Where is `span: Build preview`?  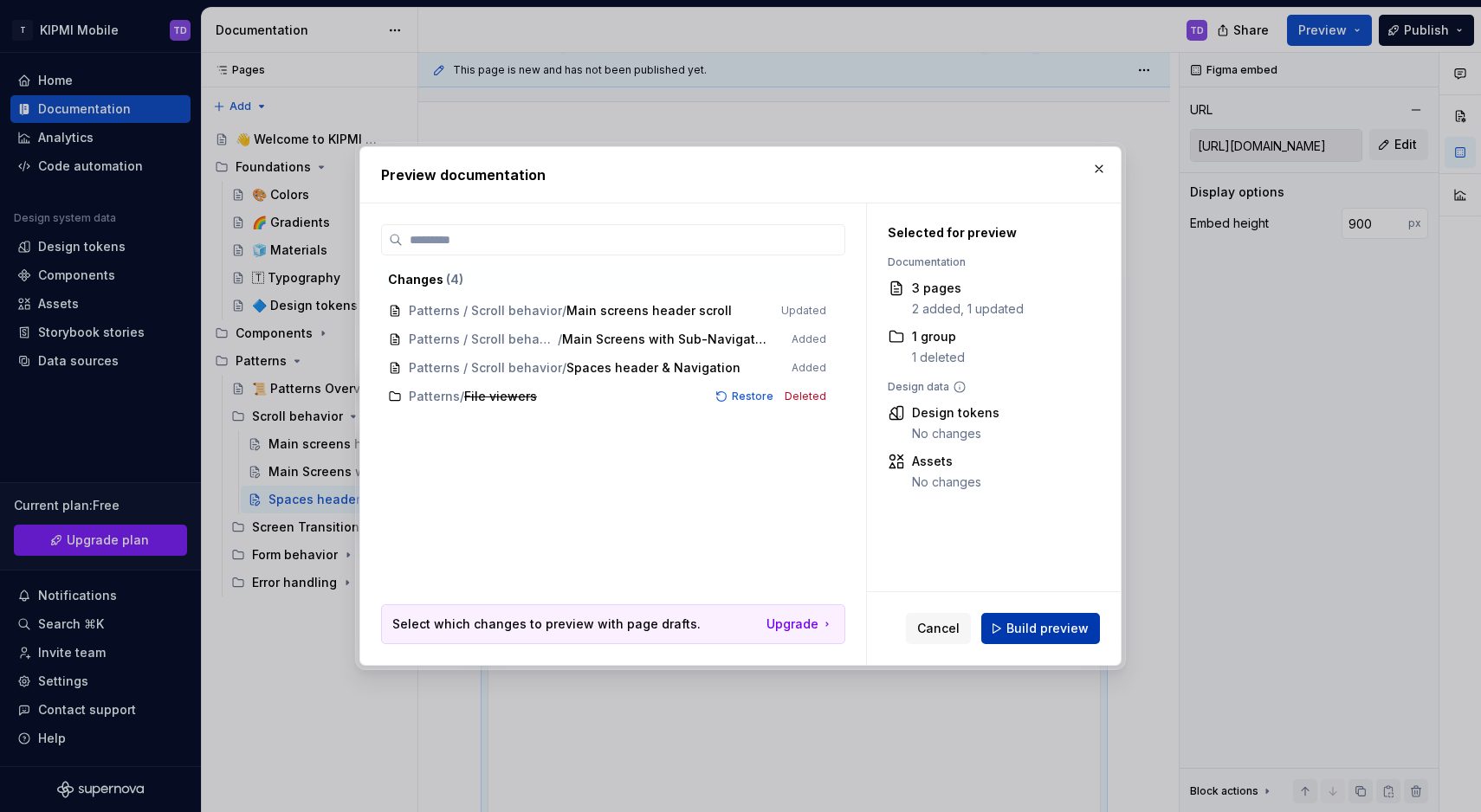
span: Build preview is located at coordinates (1047, 628).